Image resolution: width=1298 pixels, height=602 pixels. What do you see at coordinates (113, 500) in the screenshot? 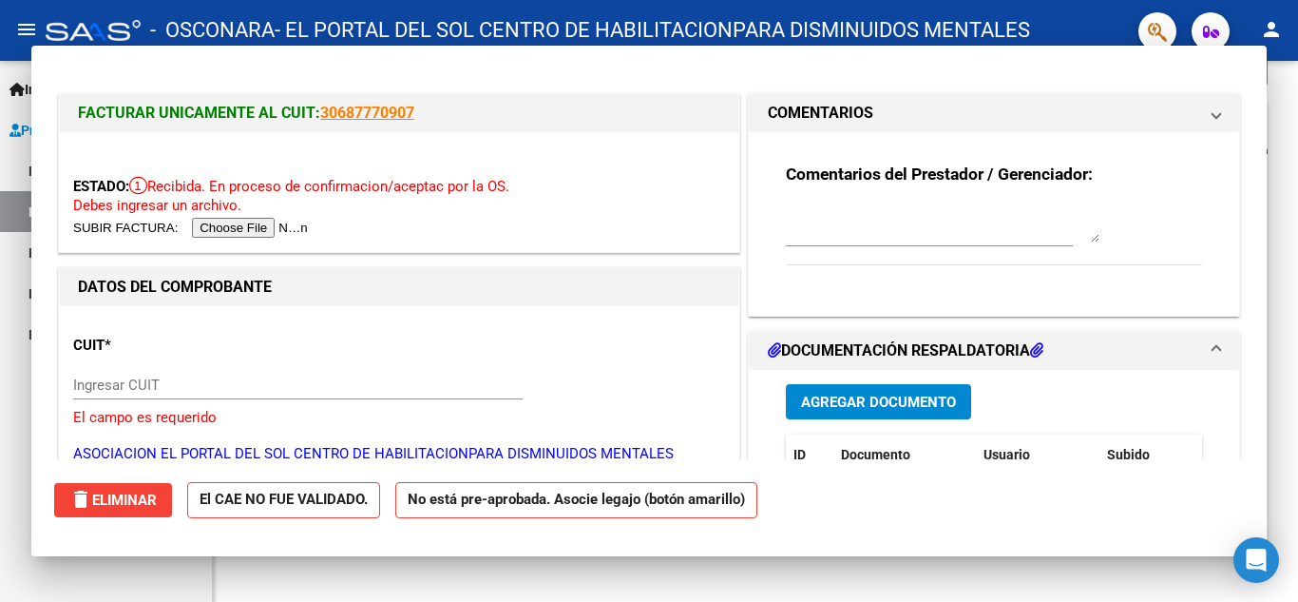
I see `span: Eliminar` at bounding box center [113, 500].